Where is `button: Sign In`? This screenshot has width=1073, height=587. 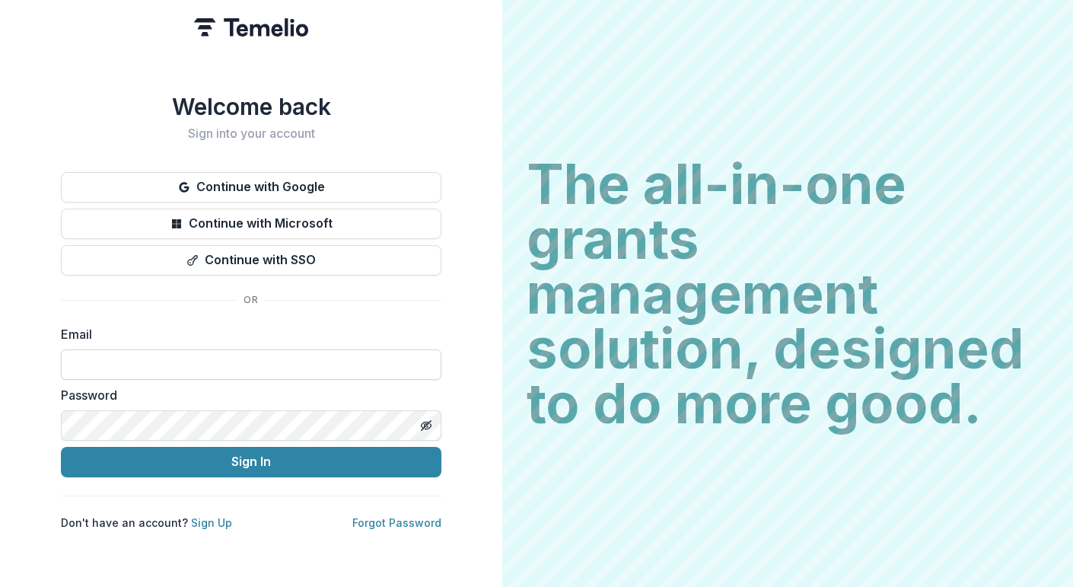
button: Sign In is located at coordinates (251, 462).